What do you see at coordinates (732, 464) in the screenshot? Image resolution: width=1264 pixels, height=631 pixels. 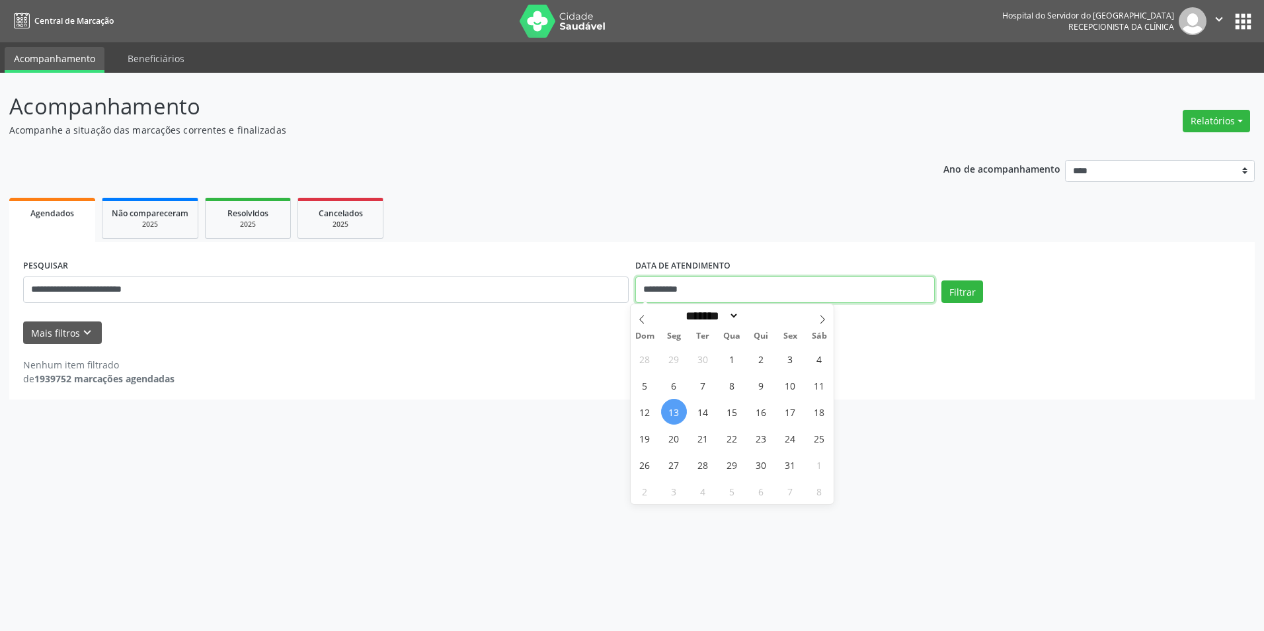 I see `span: Outubro 29, 2025` at bounding box center [732, 464].